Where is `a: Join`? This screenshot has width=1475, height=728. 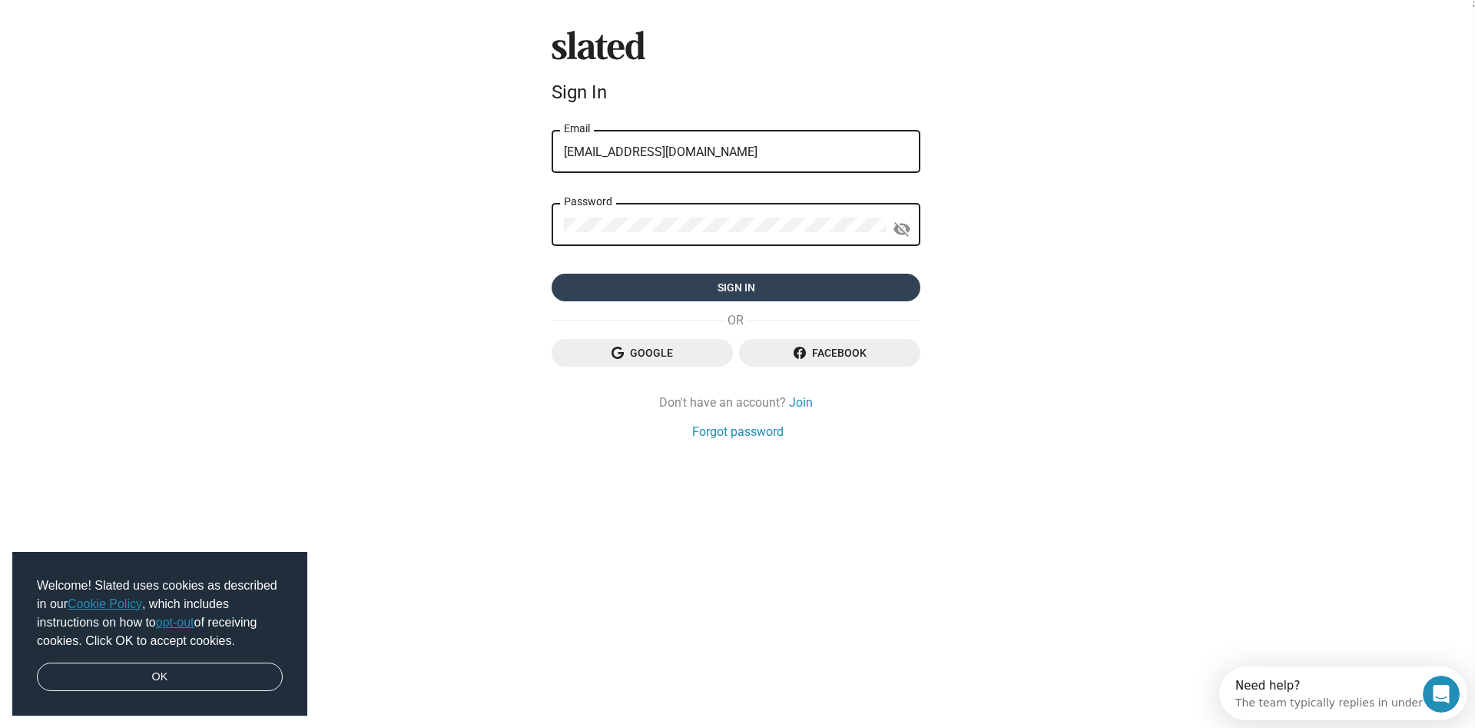 a: Join is located at coordinates (801, 402).